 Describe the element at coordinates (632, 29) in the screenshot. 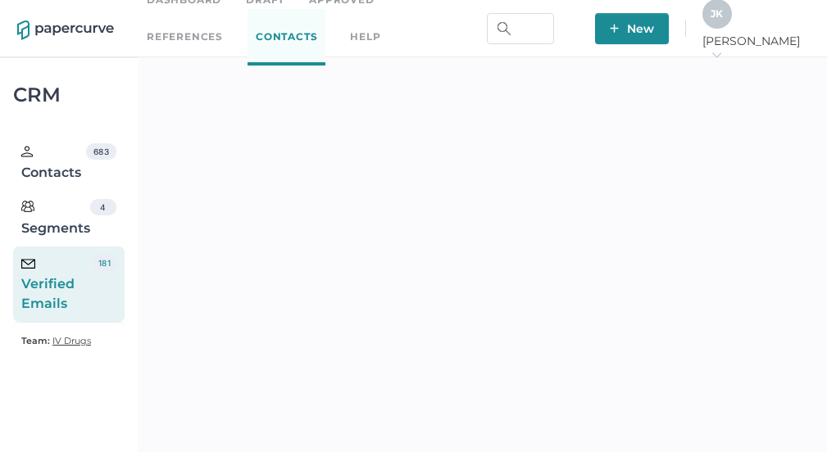

I see `span: New` at that location.